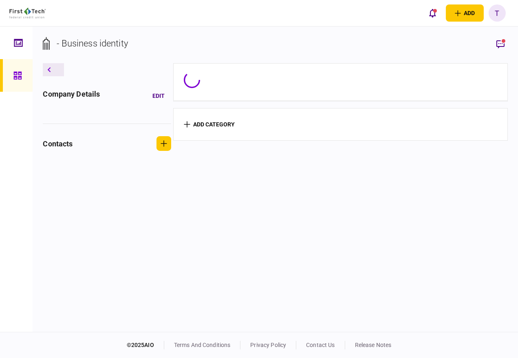  I want to click on button: T, so click(497, 13).